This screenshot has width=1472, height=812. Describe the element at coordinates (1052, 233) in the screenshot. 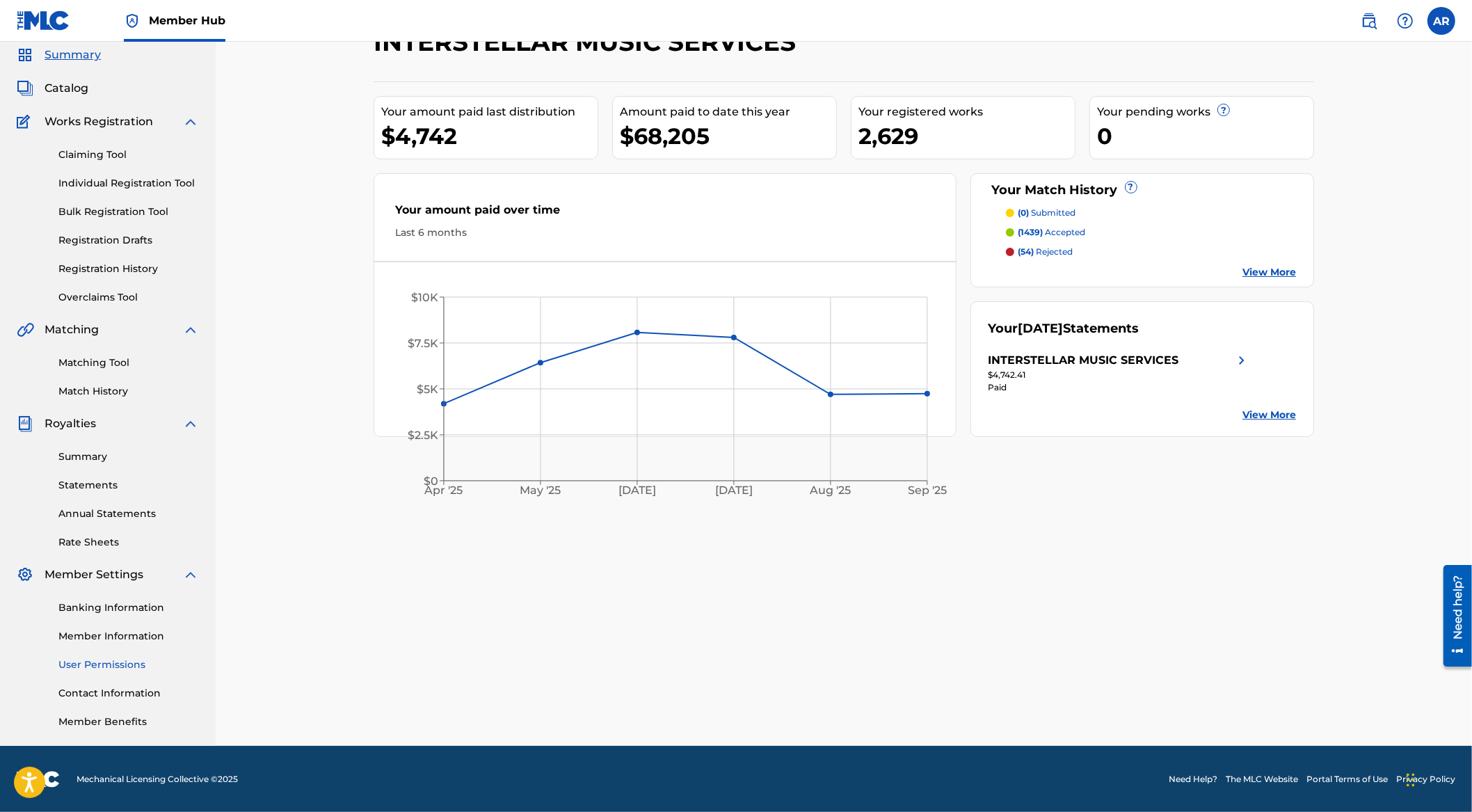

I see `p: accepted` at that location.